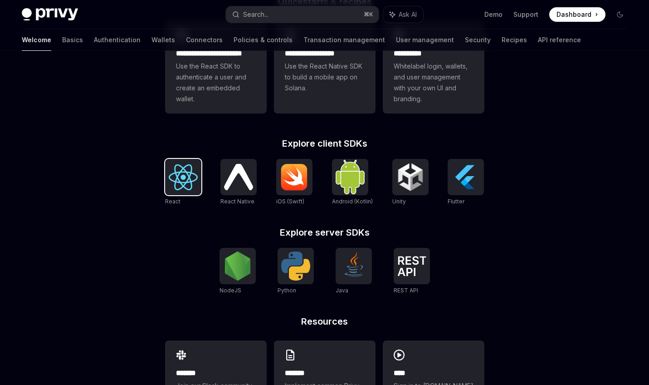 Image resolution: width=649 pixels, height=385 pixels. I want to click on span: Dashboard, so click(574, 15).